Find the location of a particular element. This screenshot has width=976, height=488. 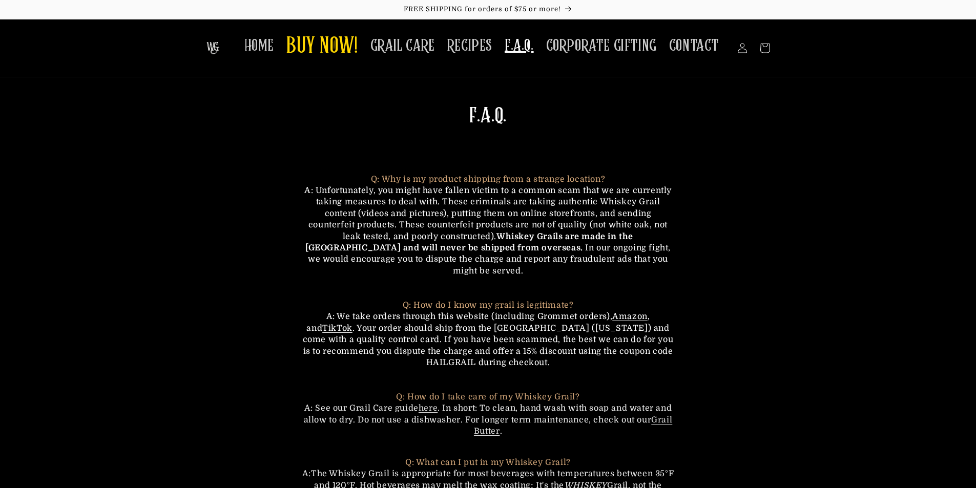

a: RECIPES is located at coordinates (470, 46).